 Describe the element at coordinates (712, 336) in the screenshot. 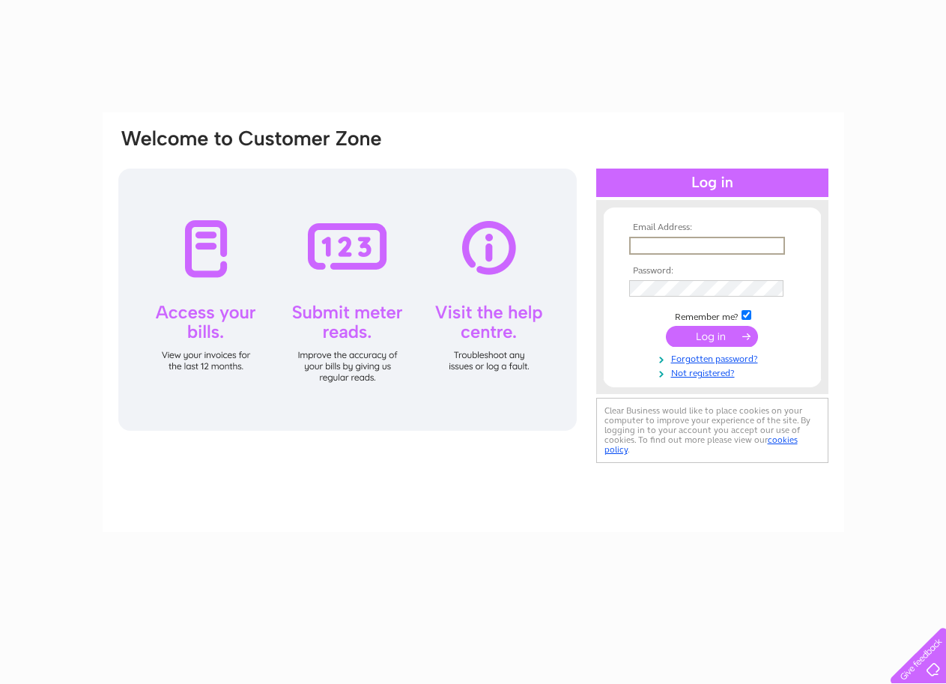

I see `input: Submit` at that location.